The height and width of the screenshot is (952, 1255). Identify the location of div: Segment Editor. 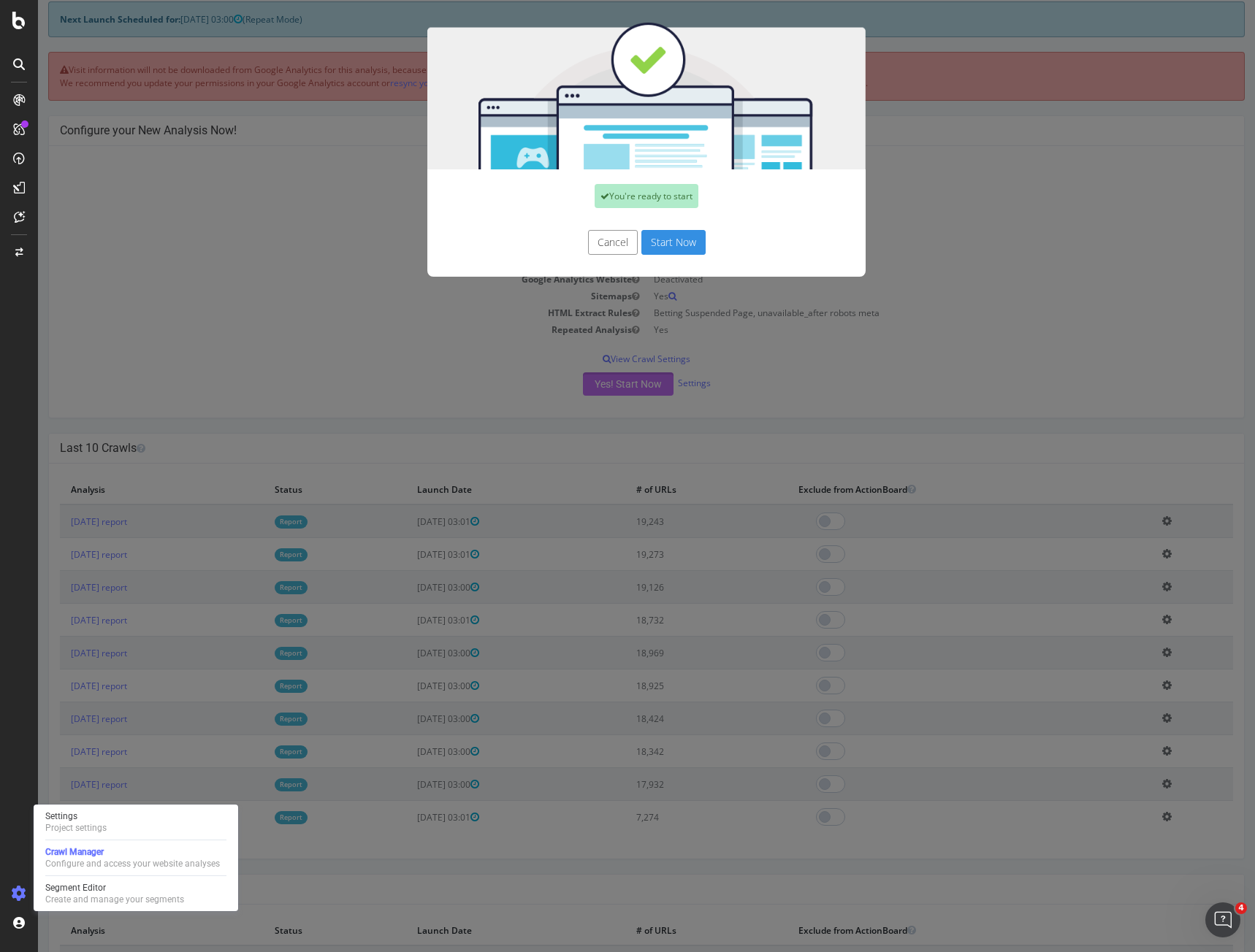
(115, 888).